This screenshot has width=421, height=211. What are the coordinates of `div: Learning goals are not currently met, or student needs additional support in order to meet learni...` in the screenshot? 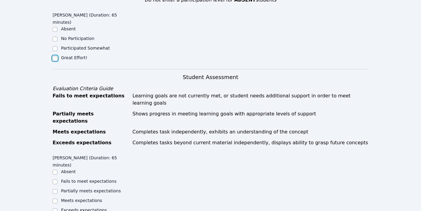 It's located at (250, 99).